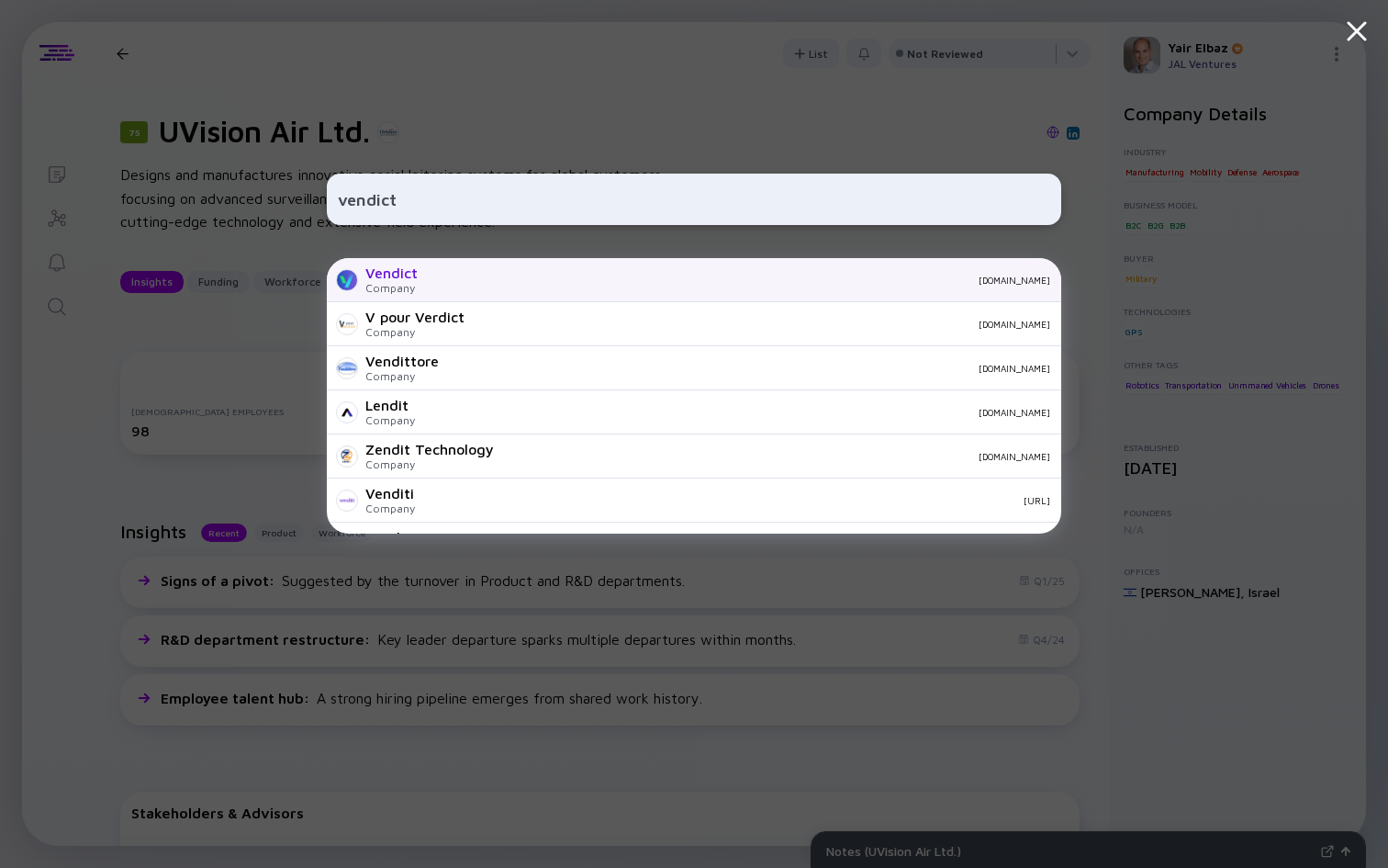 This screenshot has width=1388, height=868. What do you see at coordinates (390, 405) in the screenshot?
I see `div: Lendit` at bounding box center [390, 405].